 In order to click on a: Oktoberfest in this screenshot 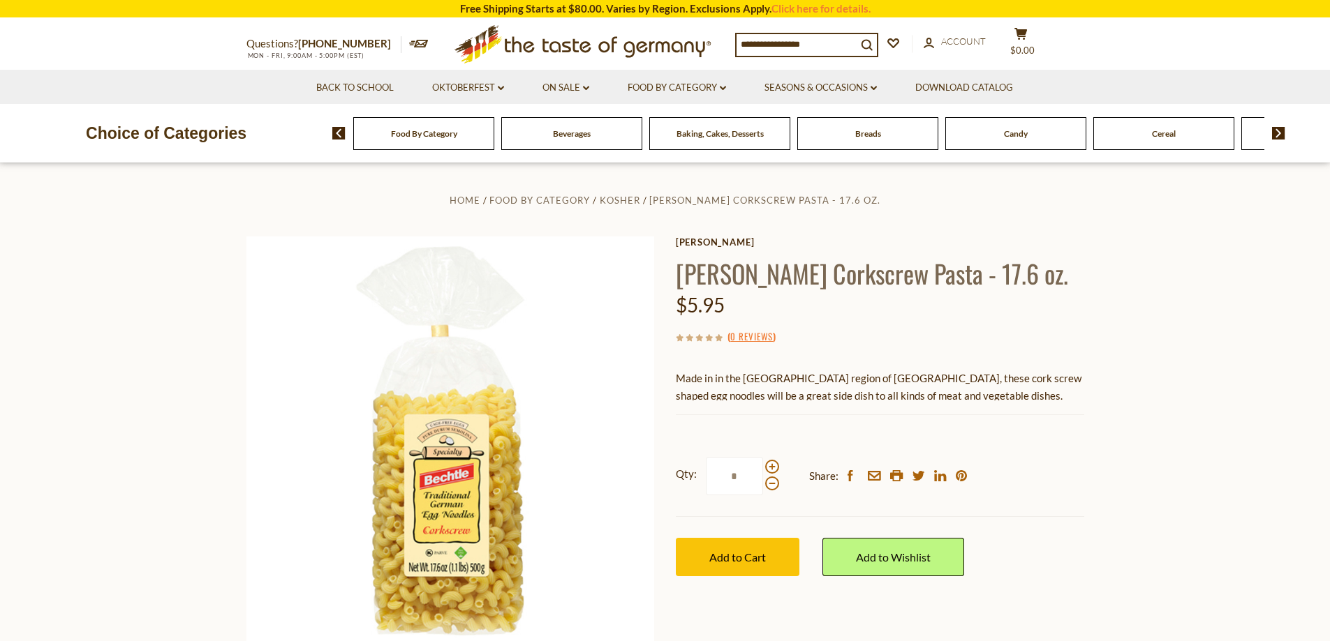, I will do `click(468, 88)`.